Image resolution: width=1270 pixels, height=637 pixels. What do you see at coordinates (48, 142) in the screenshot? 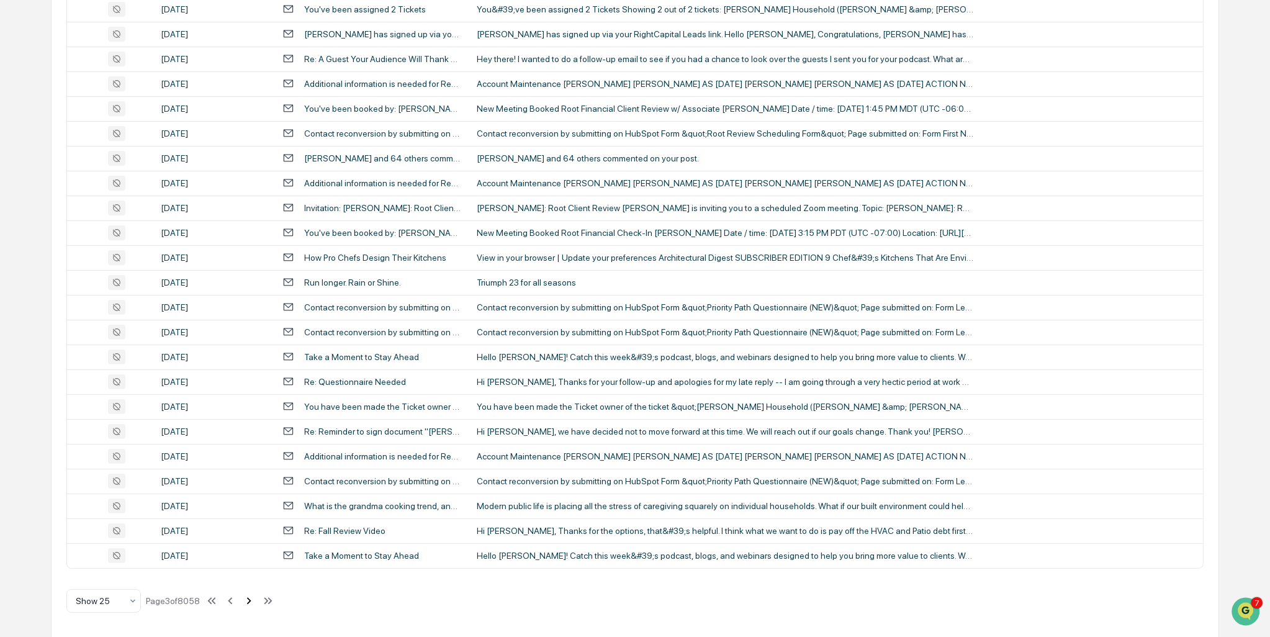
I see `div: Past conversations` at bounding box center [48, 142].